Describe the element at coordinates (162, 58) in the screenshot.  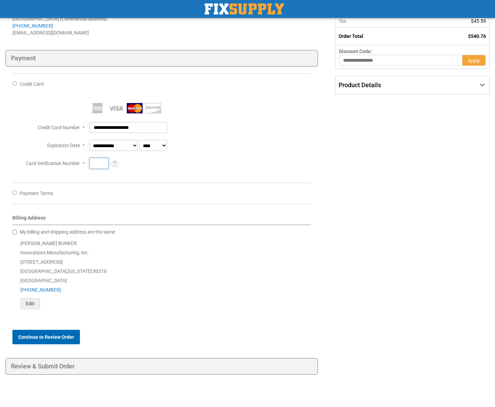
I see `div: Payment` at that location.